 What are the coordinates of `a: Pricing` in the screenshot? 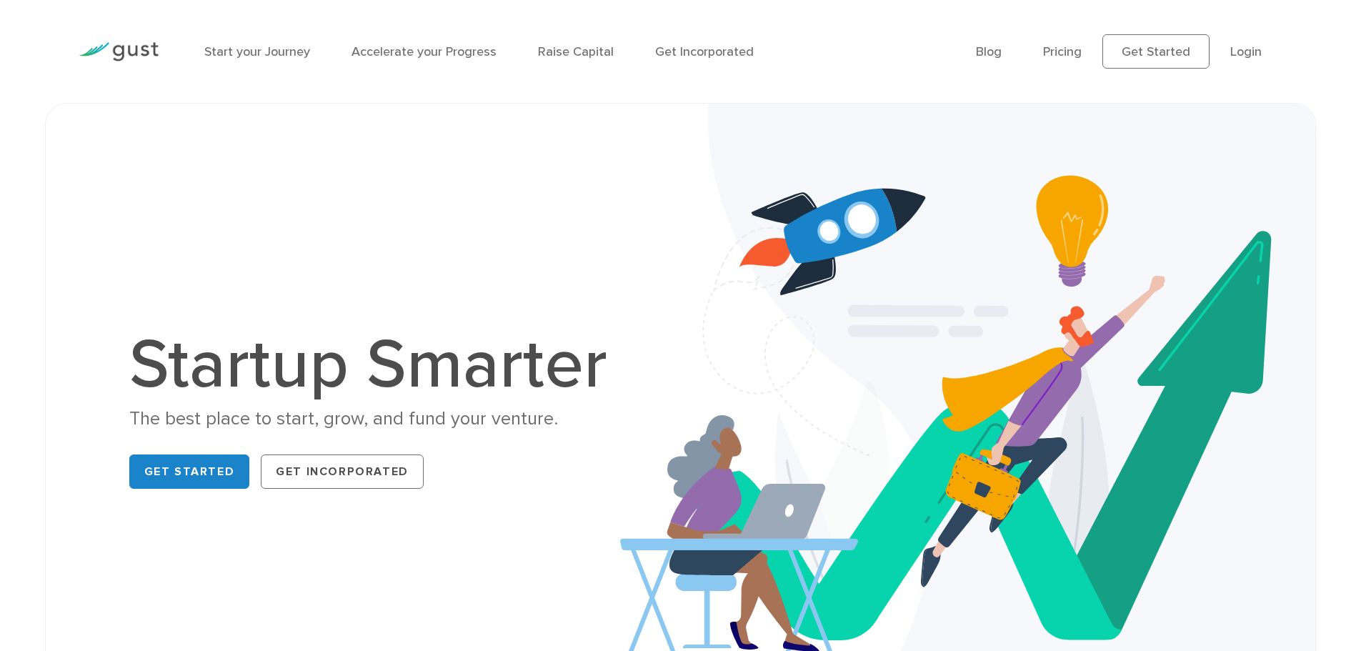 It's located at (1062, 51).